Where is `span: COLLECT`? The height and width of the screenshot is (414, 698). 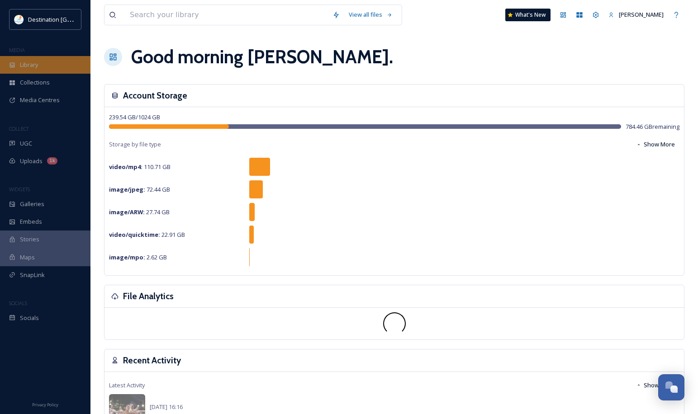
span: COLLECT is located at coordinates (19, 128).